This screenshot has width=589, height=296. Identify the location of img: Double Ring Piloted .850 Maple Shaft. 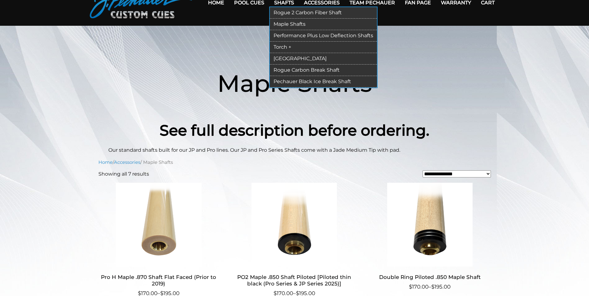
(430, 225).